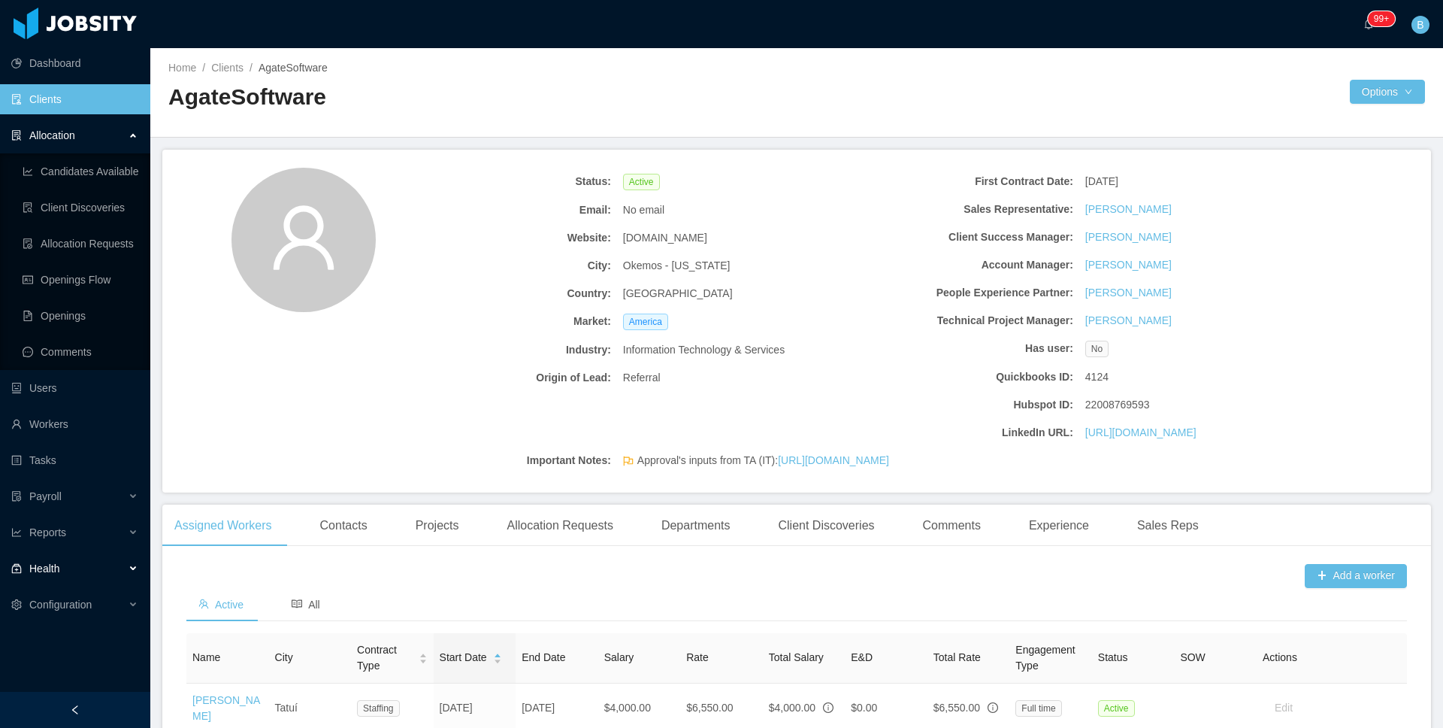 The width and height of the screenshot is (1443, 728). What do you see at coordinates (864, 707) in the screenshot?
I see `span: $0.00` at bounding box center [864, 707].